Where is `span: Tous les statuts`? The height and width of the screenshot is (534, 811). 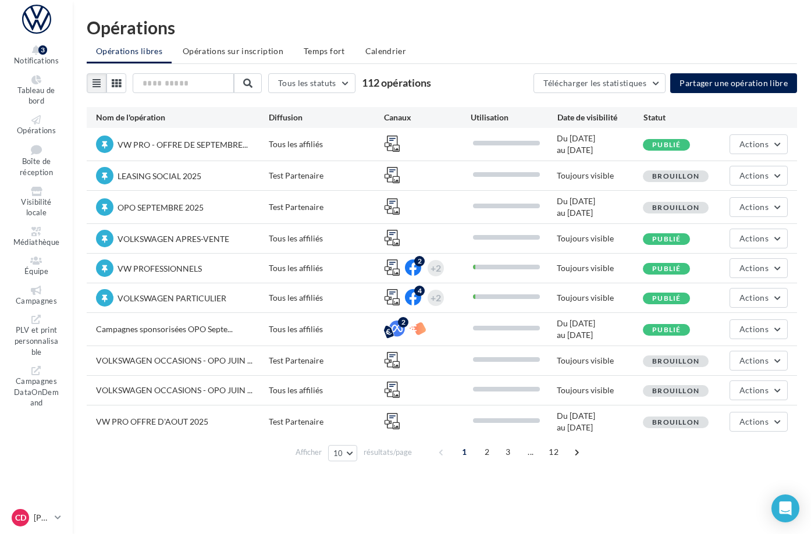 span: Tous les statuts is located at coordinates (307, 83).